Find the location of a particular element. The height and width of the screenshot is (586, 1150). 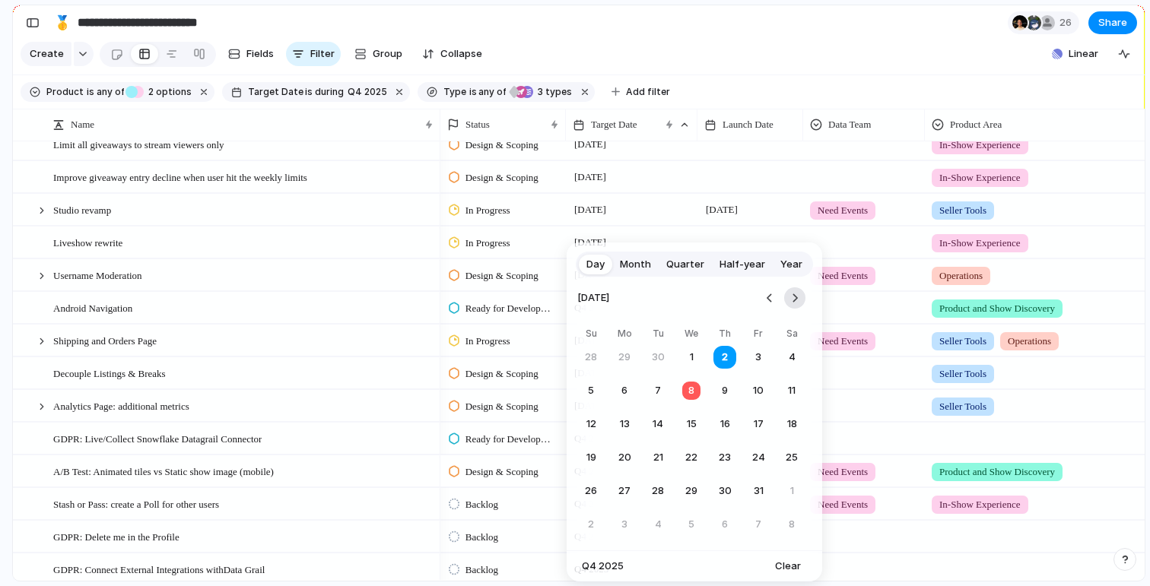

button: Sunday, November 2nd, 2025 is located at coordinates (591, 525).